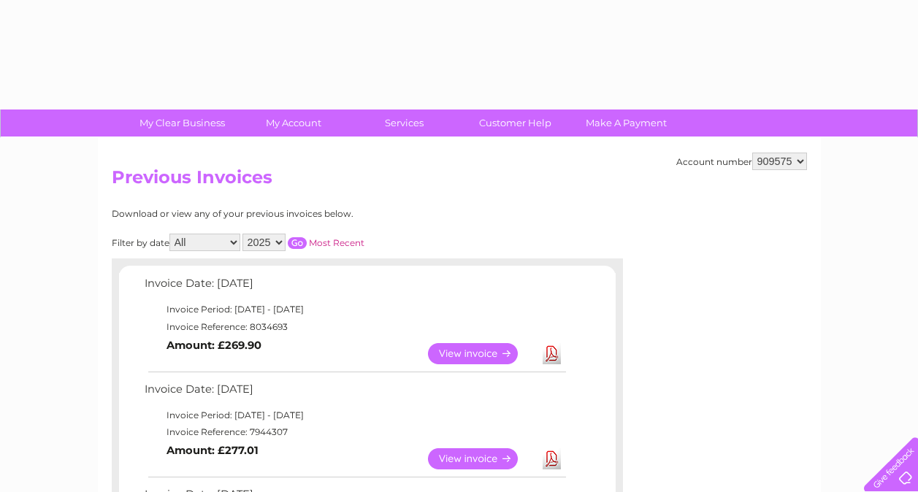 This screenshot has height=492, width=918. Describe the element at coordinates (404, 123) in the screenshot. I see `a: Services` at that location.